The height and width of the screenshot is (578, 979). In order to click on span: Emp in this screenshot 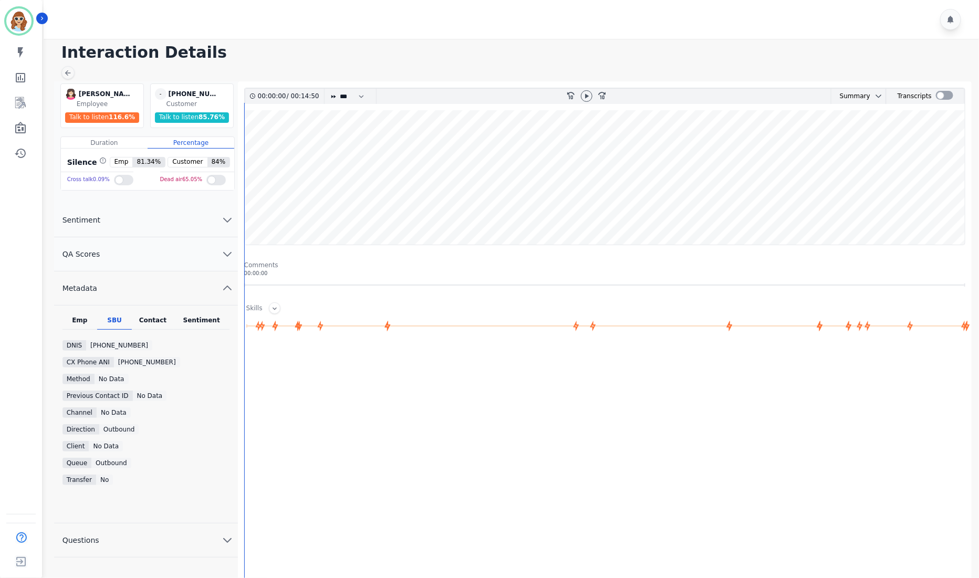, I will do `click(121, 162)`.